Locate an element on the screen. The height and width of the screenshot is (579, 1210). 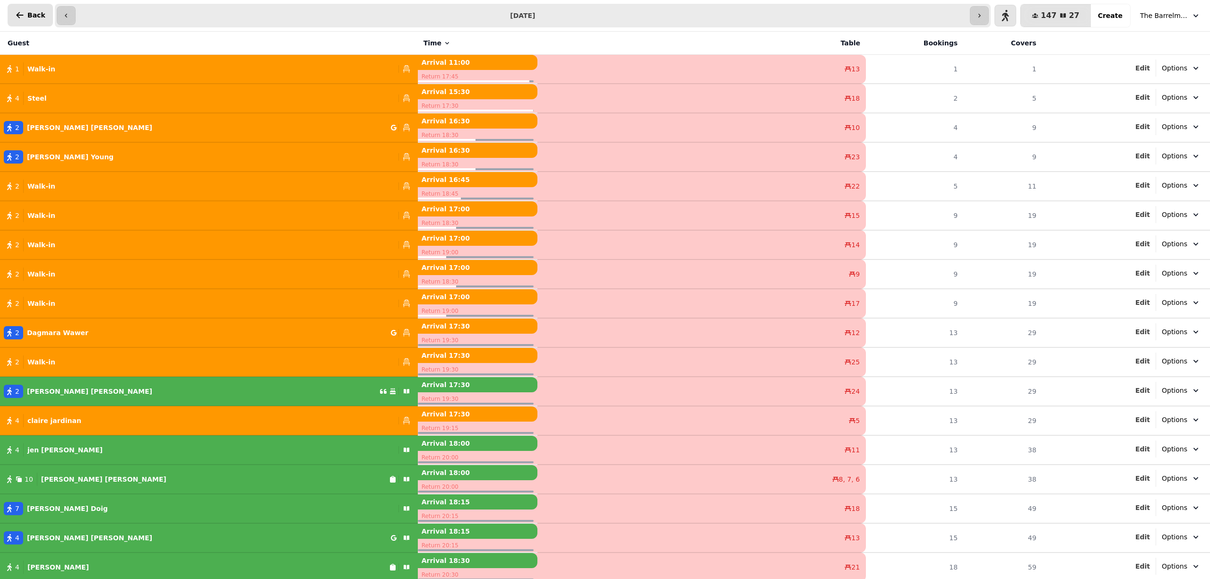
span: 11 is located at coordinates (855, 450).